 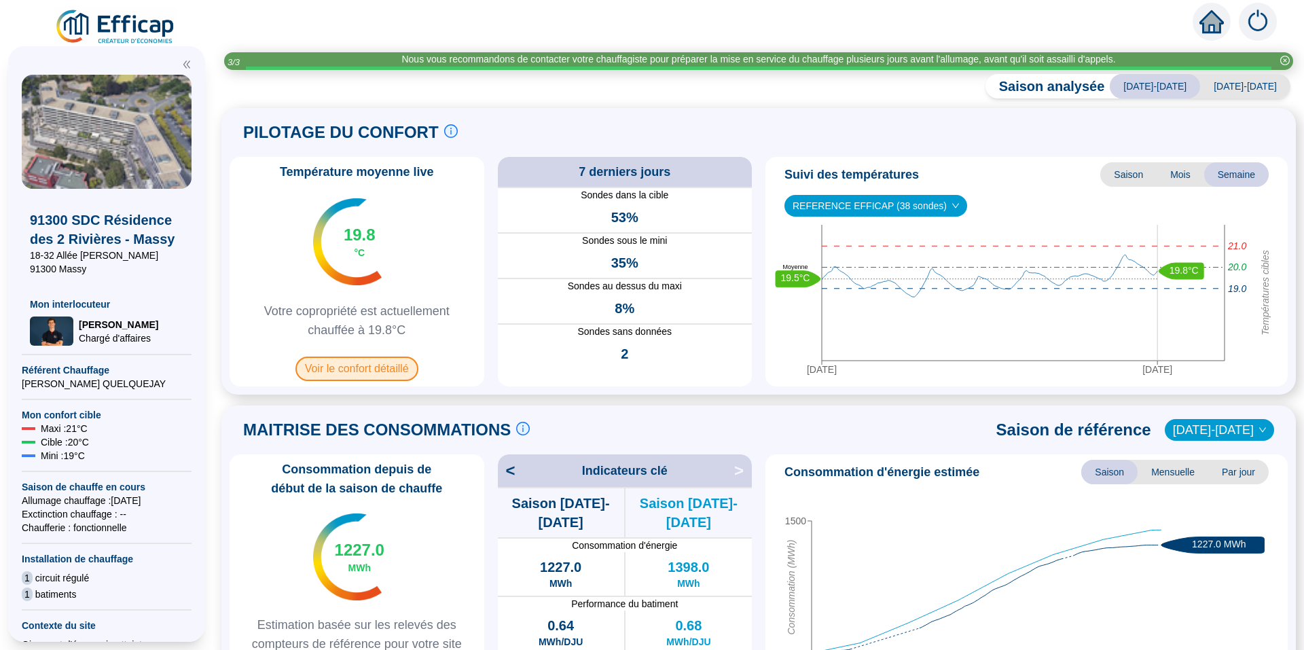 What do you see at coordinates (56, 594) in the screenshot?
I see `span: batiments` at bounding box center [56, 594].